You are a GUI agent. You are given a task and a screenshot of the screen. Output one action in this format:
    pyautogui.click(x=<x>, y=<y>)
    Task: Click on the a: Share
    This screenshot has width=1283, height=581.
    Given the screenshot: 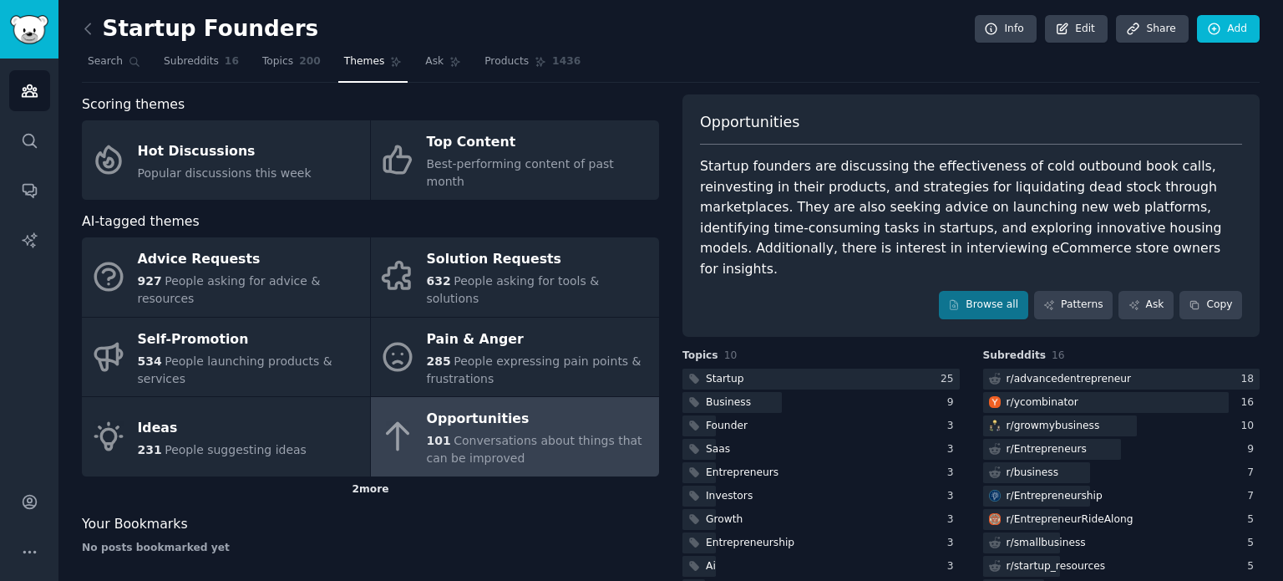 What is the action you would take?
    pyautogui.click(x=1152, y=29)
    